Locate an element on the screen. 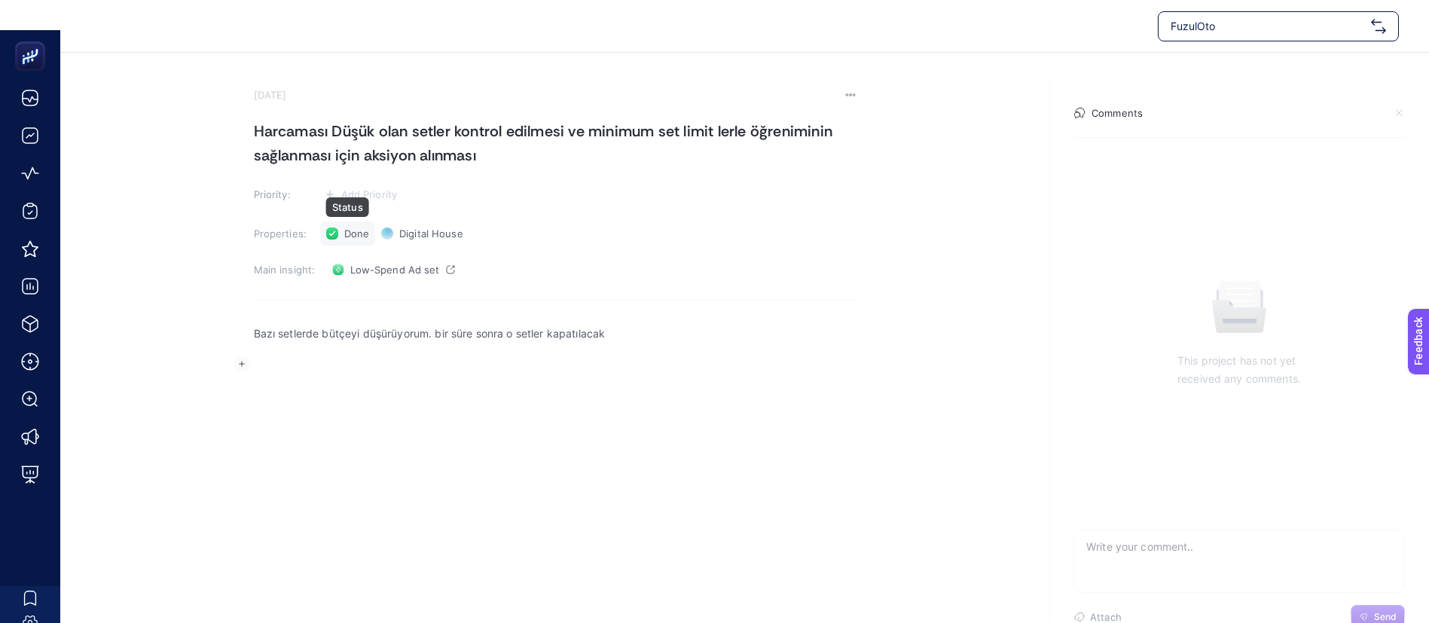 The image size is (1429, 623). span: Digital House is located at coordinates (431, 234).